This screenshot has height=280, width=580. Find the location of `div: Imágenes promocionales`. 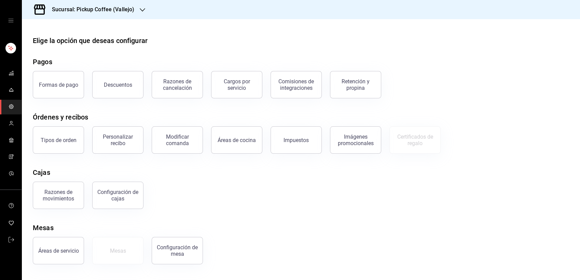

div: Imágenes promocionales is located at coordinates (356, 140).